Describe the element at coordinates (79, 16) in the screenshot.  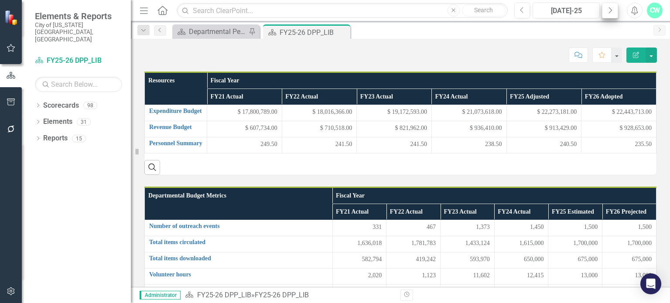
I see `span: Elements & Reports` at that location.